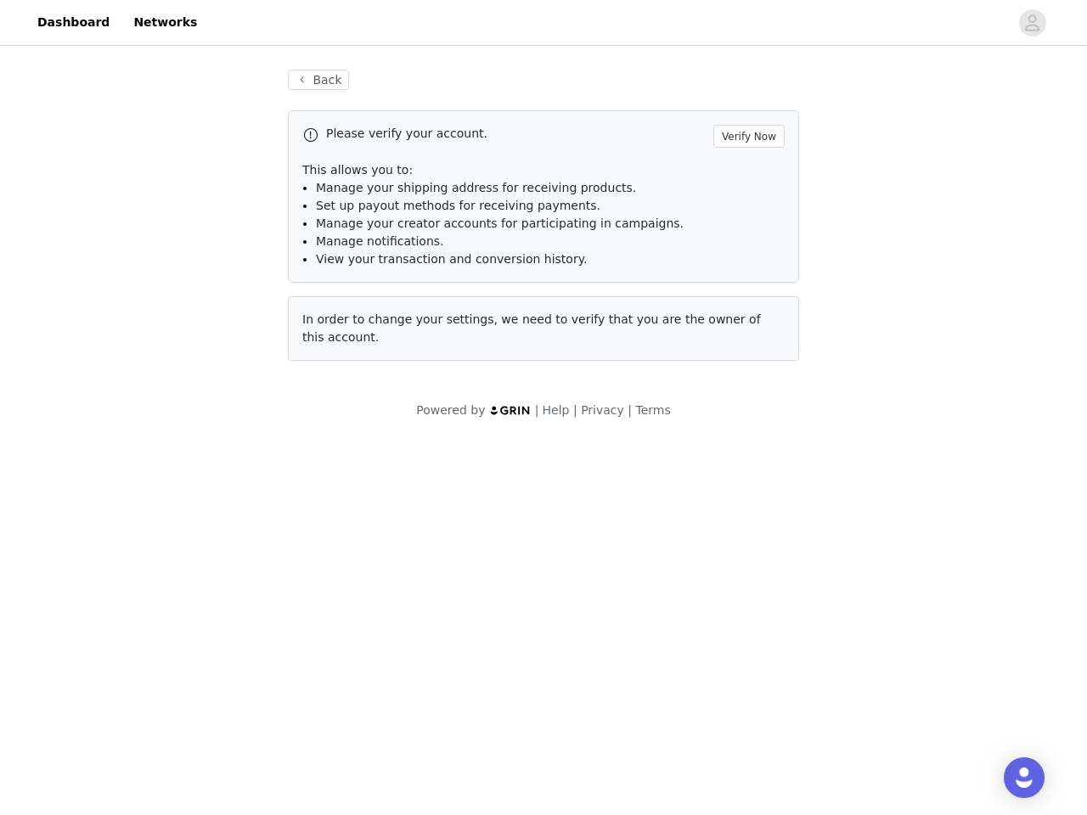 This screenshot has width=1087, height=815. What do you see at coordinates (475, 188) in the screenshot?
I see `span: Manage your shipping address for receiving products.` at bounding box center [475, 188].